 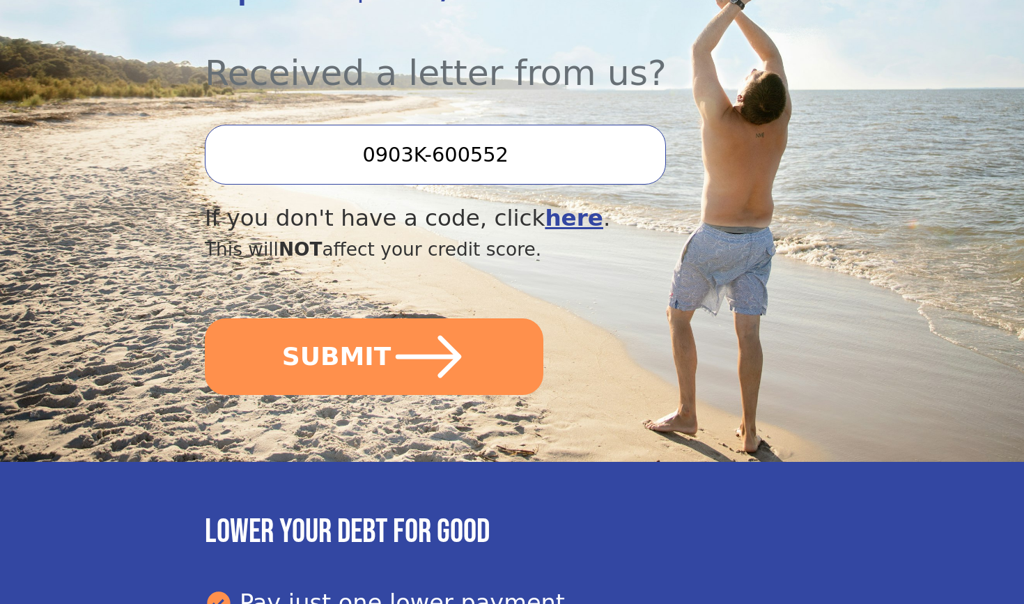 I want to click on div: Received a letter from us?, so click(x=466, y=57).